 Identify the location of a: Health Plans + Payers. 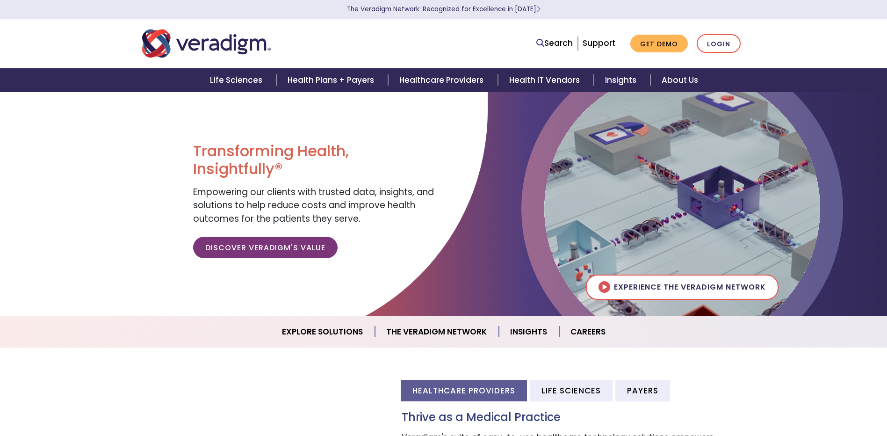
(332, 80).